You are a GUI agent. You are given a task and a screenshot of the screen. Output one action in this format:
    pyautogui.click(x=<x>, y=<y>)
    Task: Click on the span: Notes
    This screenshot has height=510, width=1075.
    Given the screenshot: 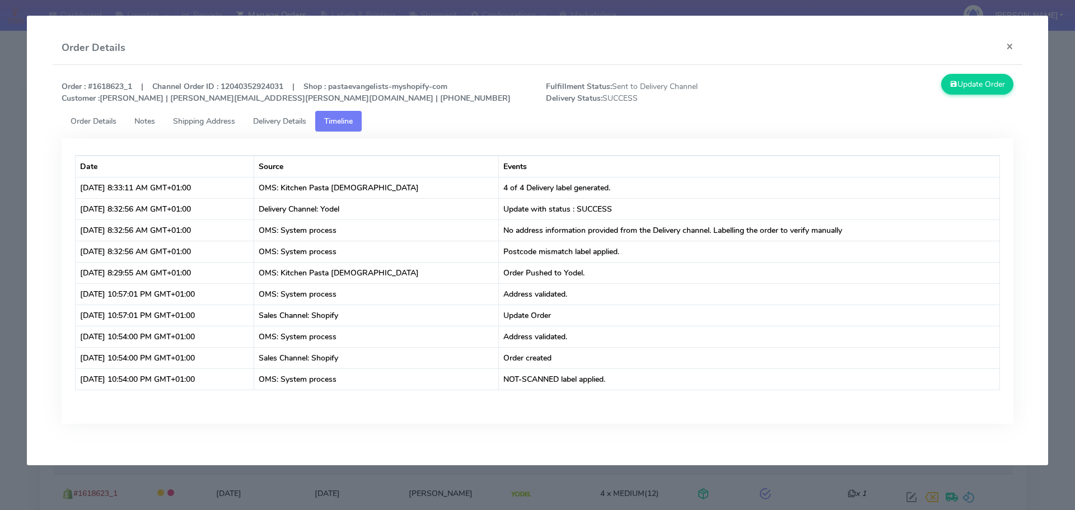 What is the action you would take?
    pyautogui.click(x=144, y=121)
    